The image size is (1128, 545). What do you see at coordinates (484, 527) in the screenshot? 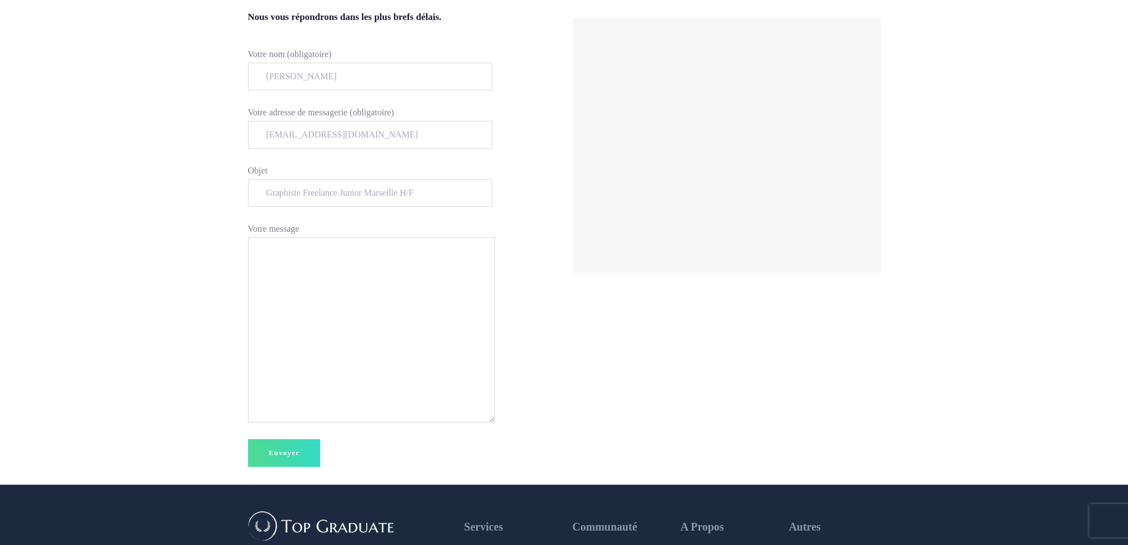
I see `span: Services` at bounding box center [484, 527].